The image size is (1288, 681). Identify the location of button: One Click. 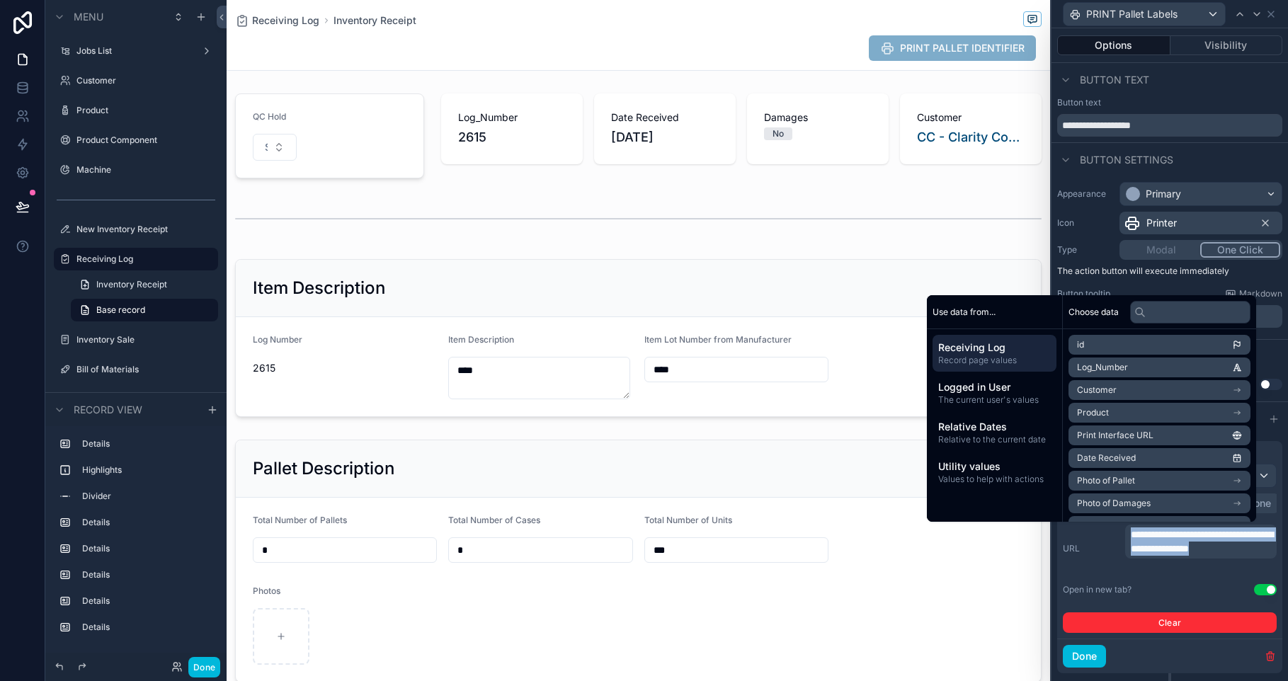
(1240, 250).